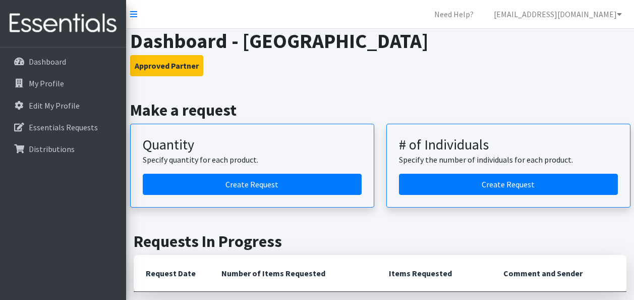 This screenshot has height=300, width=634. I want to click on img: HumanEssentials, so click(63, 23).